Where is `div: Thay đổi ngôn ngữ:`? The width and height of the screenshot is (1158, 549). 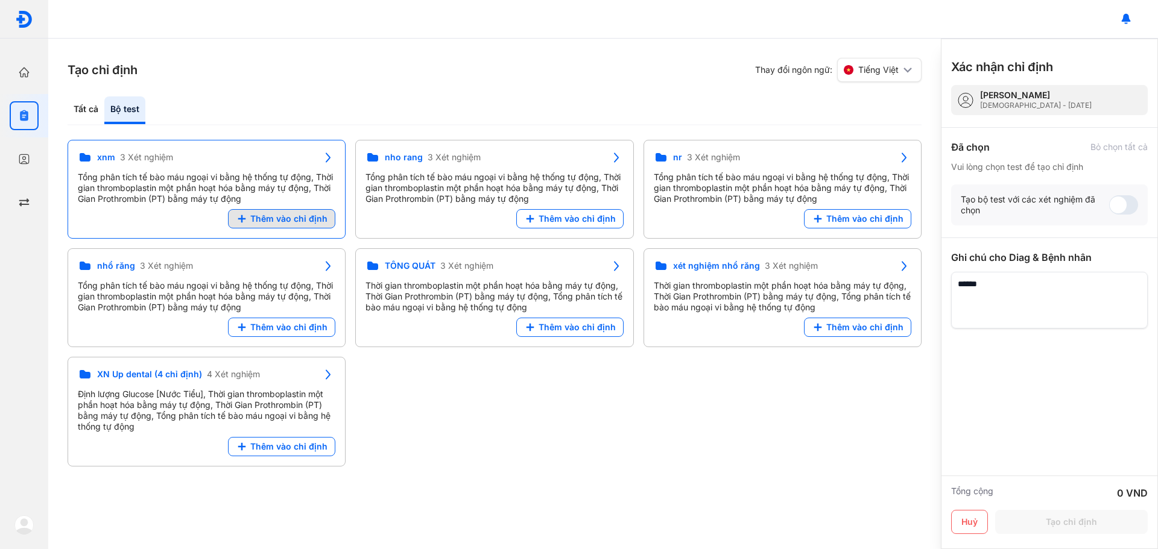
div: Thay đổi ngôn ngữ: is located at coordinates (838, 70).